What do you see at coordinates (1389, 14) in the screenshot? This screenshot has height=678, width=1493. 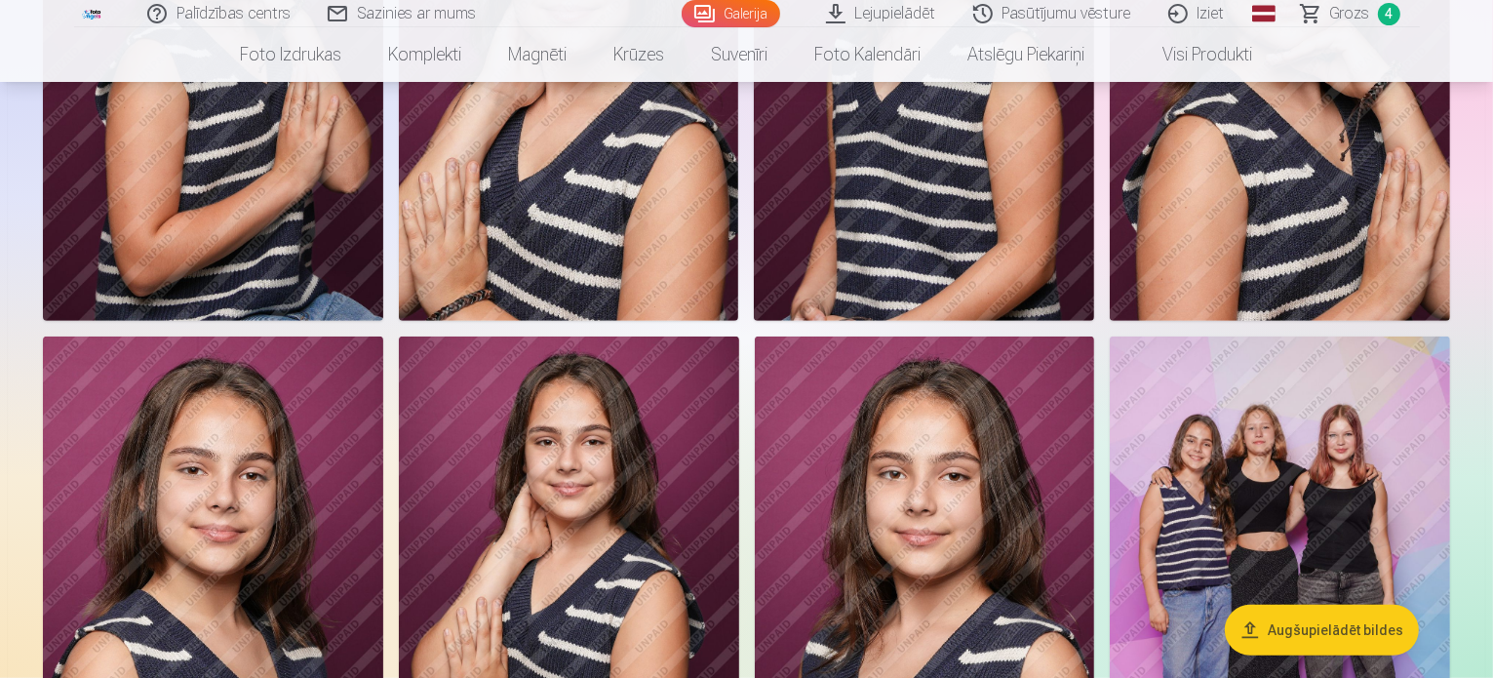 I see `span: 4` at bounding box center [1389, 14].